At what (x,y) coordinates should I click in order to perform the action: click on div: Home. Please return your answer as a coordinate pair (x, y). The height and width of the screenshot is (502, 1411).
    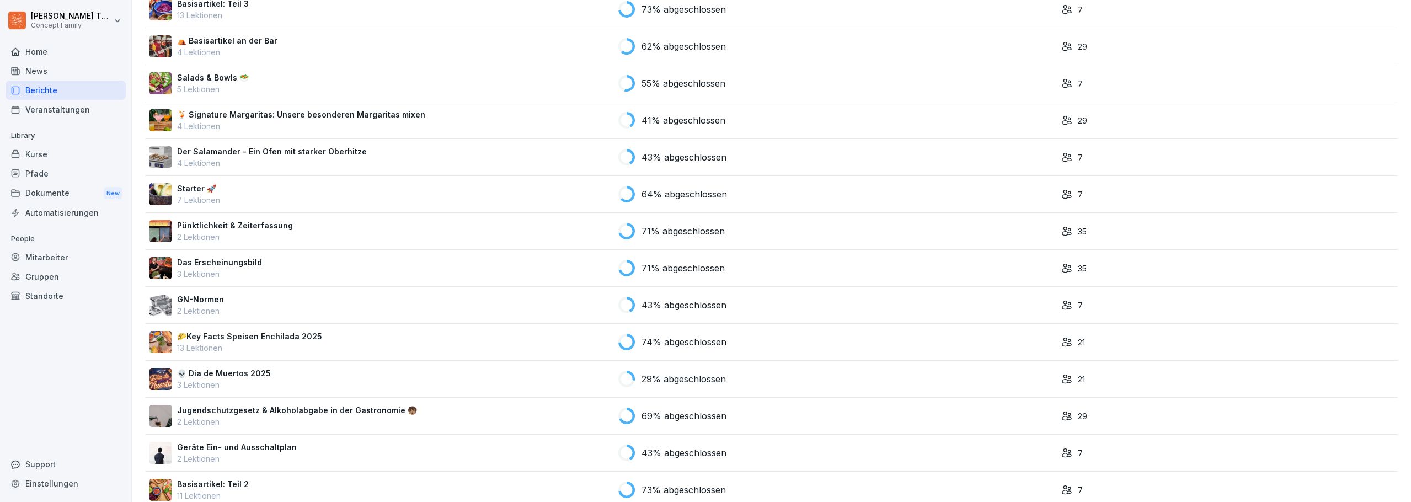
    Looking at the image, I should click on (66, 51).